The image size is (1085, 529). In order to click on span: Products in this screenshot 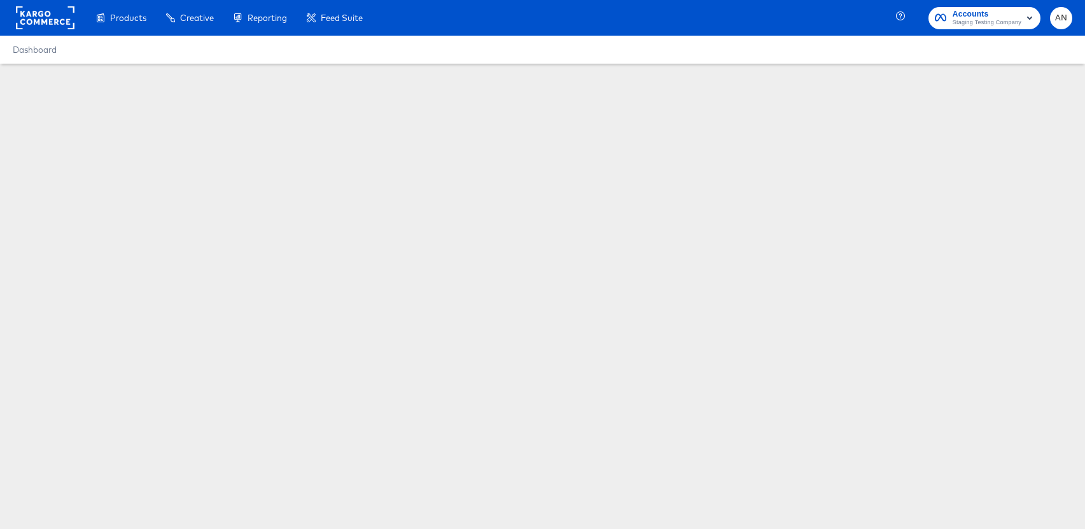, I will do `click(128, 18)`.